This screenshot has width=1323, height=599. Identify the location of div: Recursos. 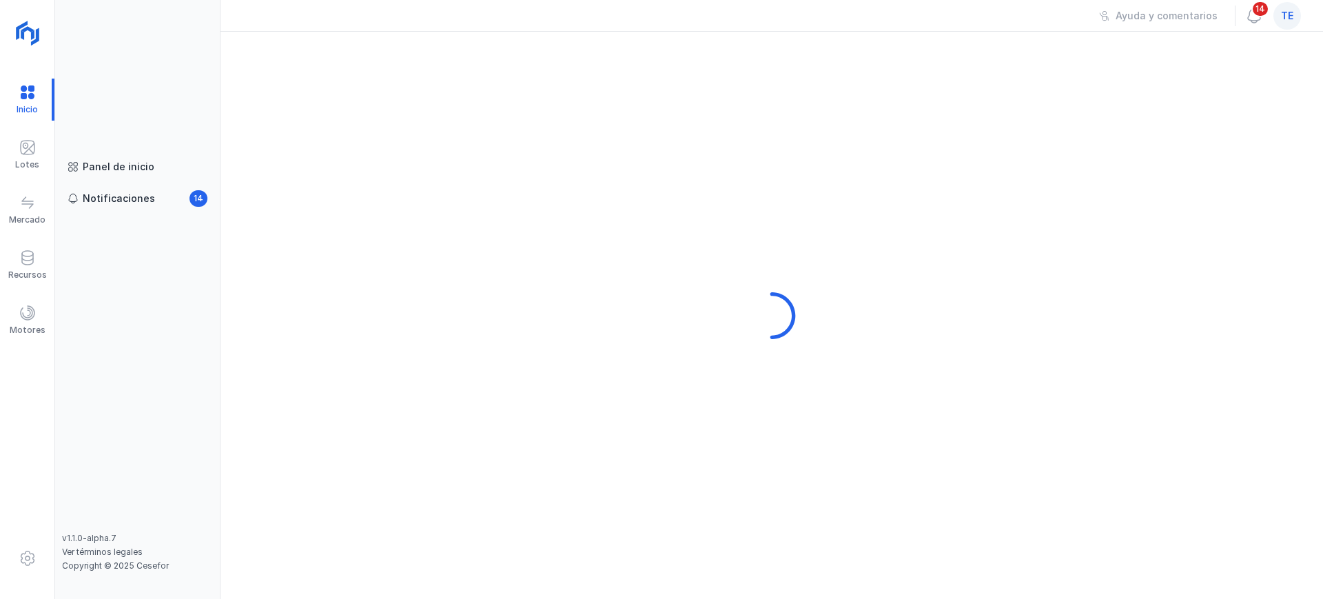
(28, 275).